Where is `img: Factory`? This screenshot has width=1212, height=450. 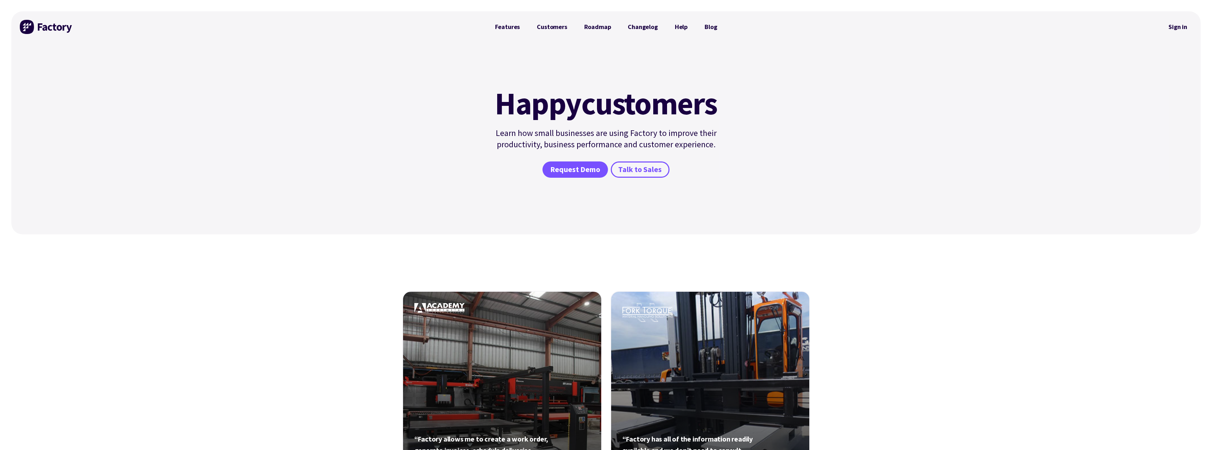 img: Factory is located at coordinates (46, 27).